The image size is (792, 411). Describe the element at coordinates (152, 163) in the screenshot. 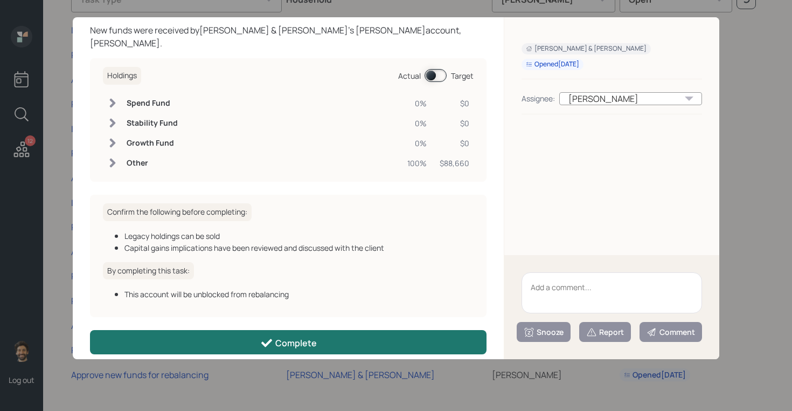

I see `h6: Other` at that location.